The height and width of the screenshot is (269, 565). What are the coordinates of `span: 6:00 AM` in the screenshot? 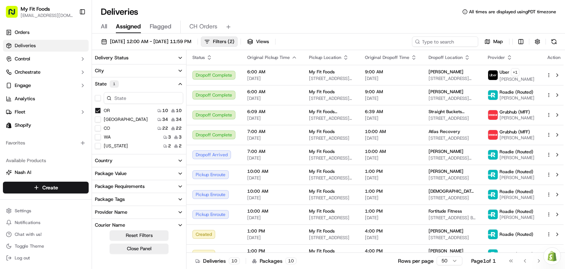 It's located at (272, 72).